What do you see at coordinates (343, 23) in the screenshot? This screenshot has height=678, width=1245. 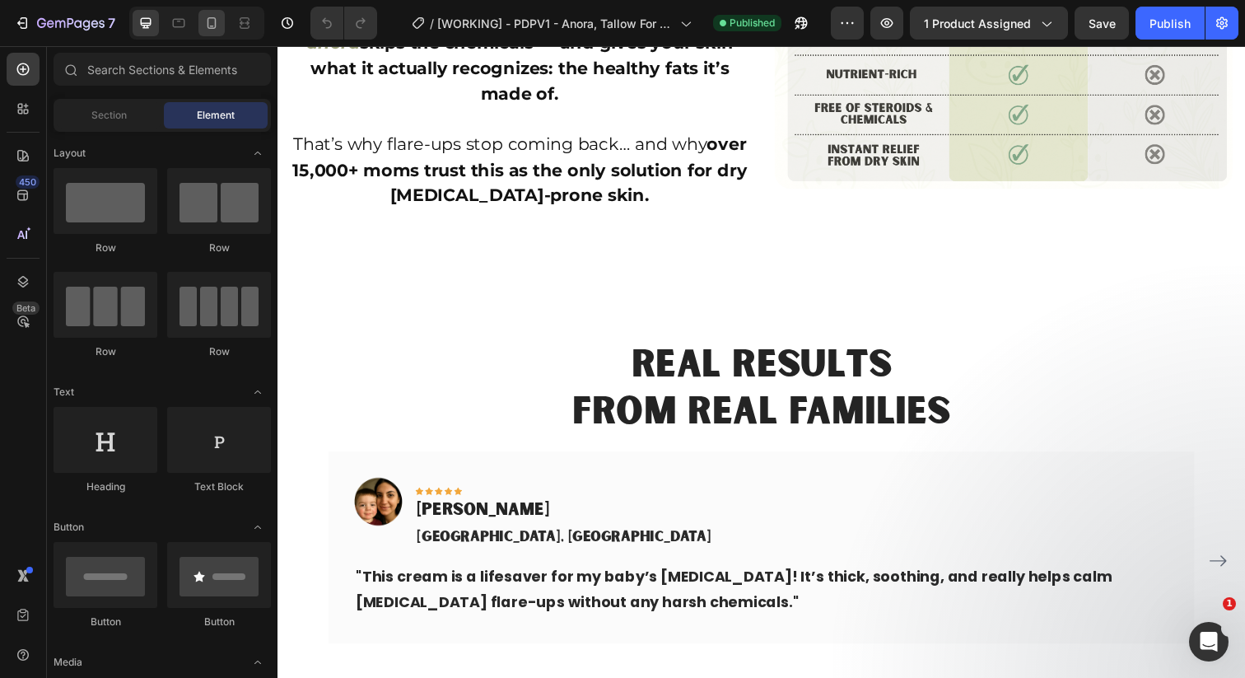 I see `div: Undo/Redo` at bounding box center [343, 23].